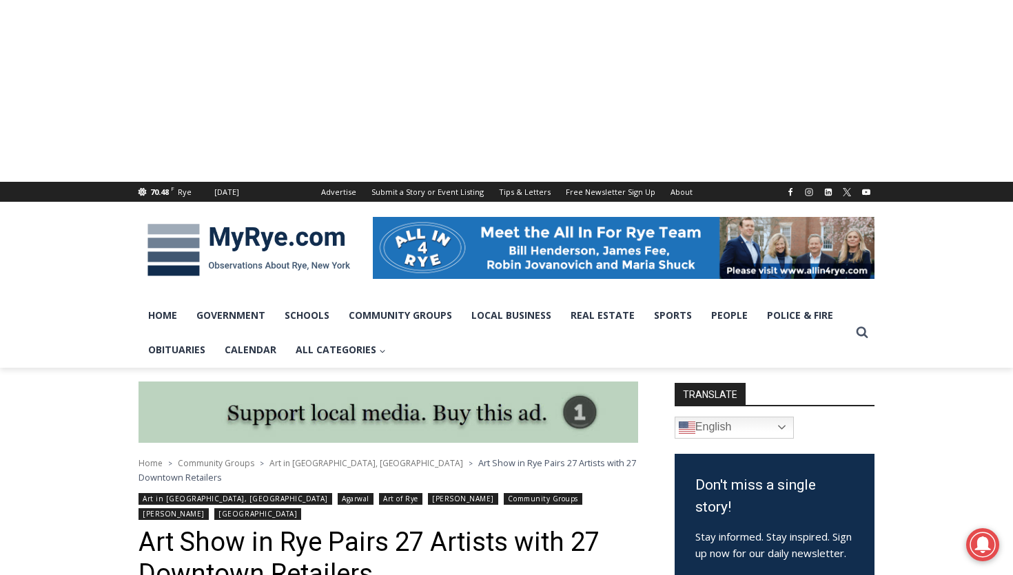 This screenshot has width=1013, height=575. Describe the element at coordinates (682, 192) in the screenshot. I see `a: About` at that location.